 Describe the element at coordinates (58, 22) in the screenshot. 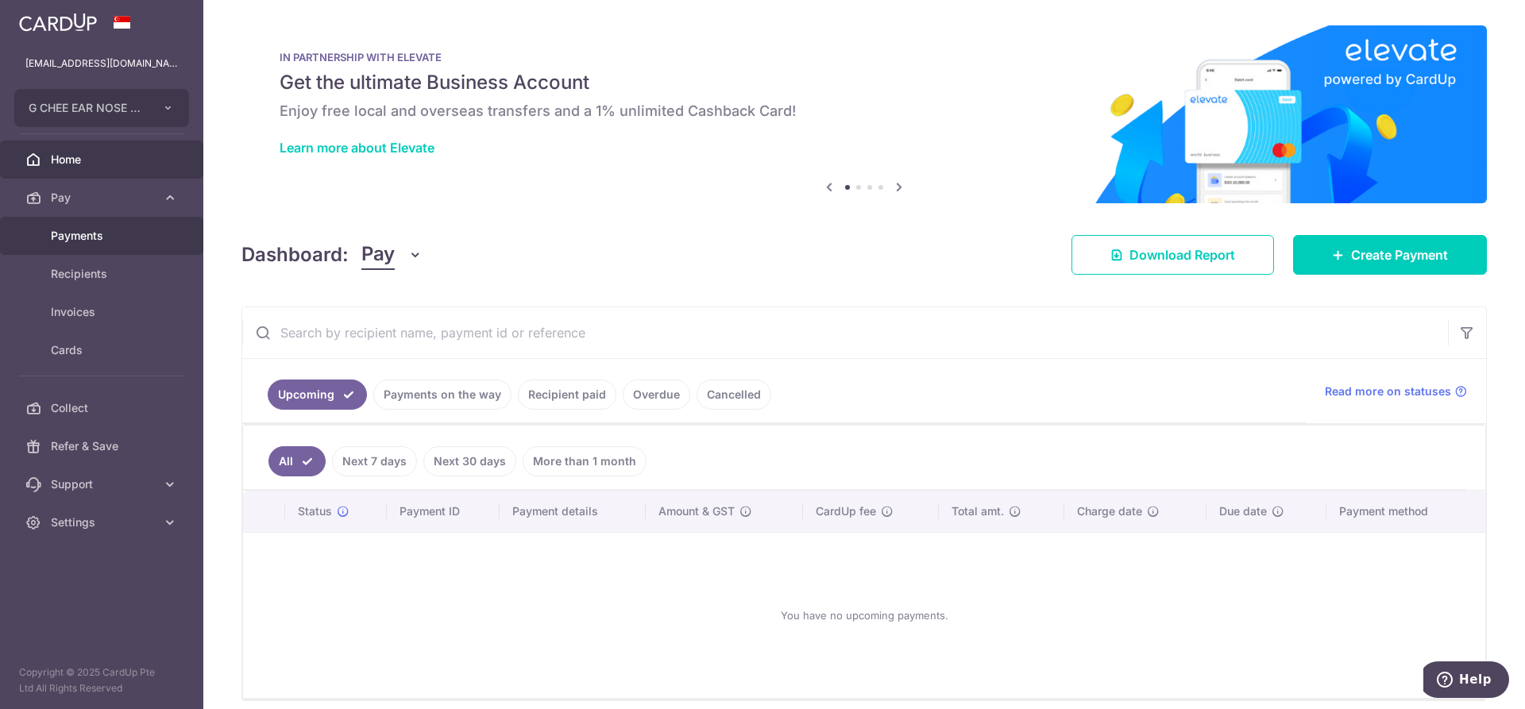

I see `img: CardUp` at that location.